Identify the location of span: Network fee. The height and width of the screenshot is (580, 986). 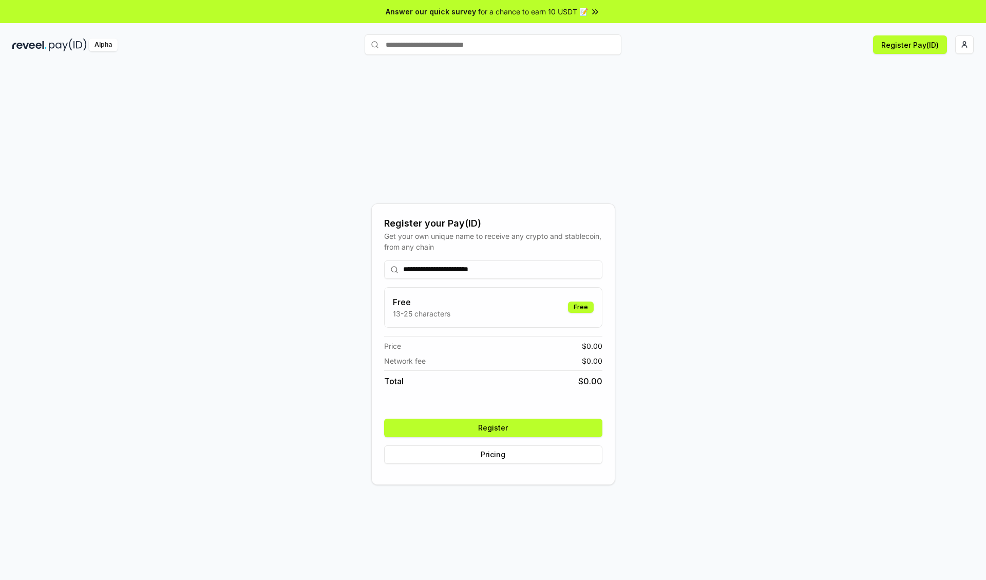
(405, 361).